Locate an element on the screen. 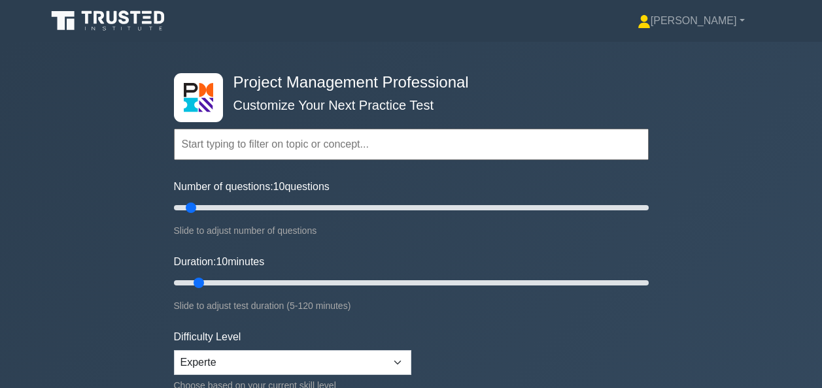 This screenshot has height=388, width=822. div: Slide to adjust number of questions is located at coordinates (411, 231).